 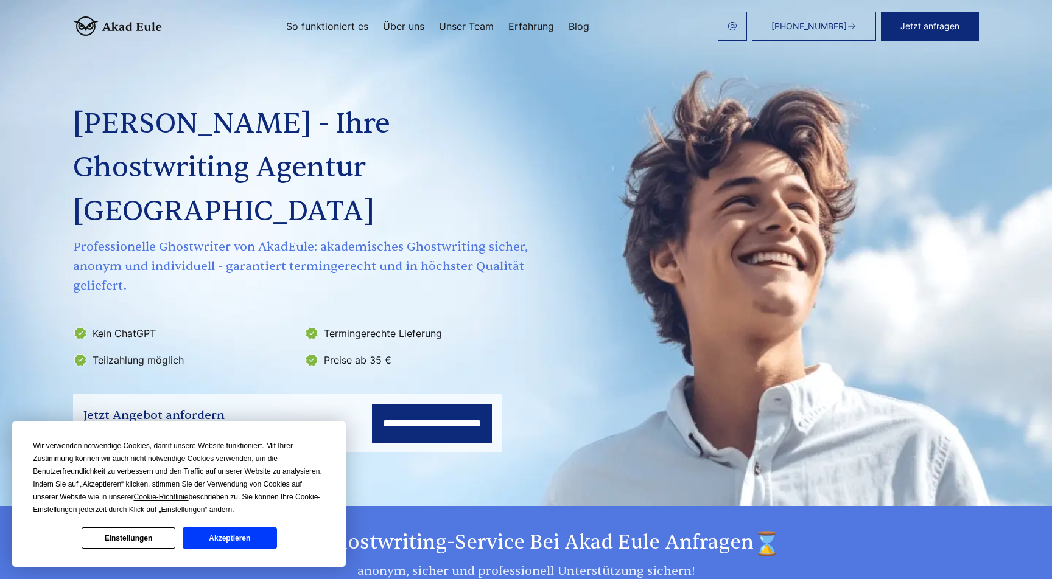 I want to click on button: Akzeptieren, so click(x=229, y=538).